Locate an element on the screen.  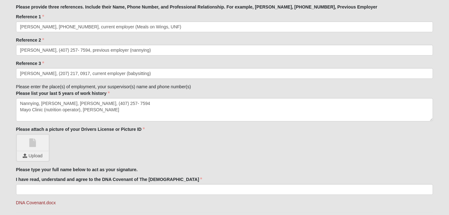
strong: Please type your full name below to act as your signature. is located at coordinates (77, 170).